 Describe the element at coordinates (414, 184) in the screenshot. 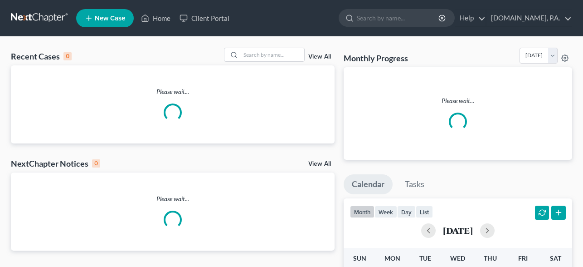

I see `a: Tasks` at that location.